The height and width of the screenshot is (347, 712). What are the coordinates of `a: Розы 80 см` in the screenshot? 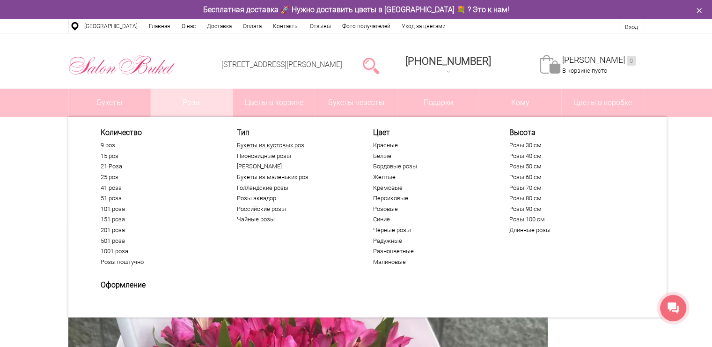 It's located at (567, 198).